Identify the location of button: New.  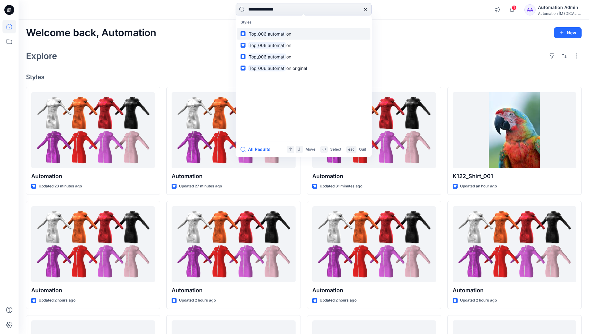
(567, 33).